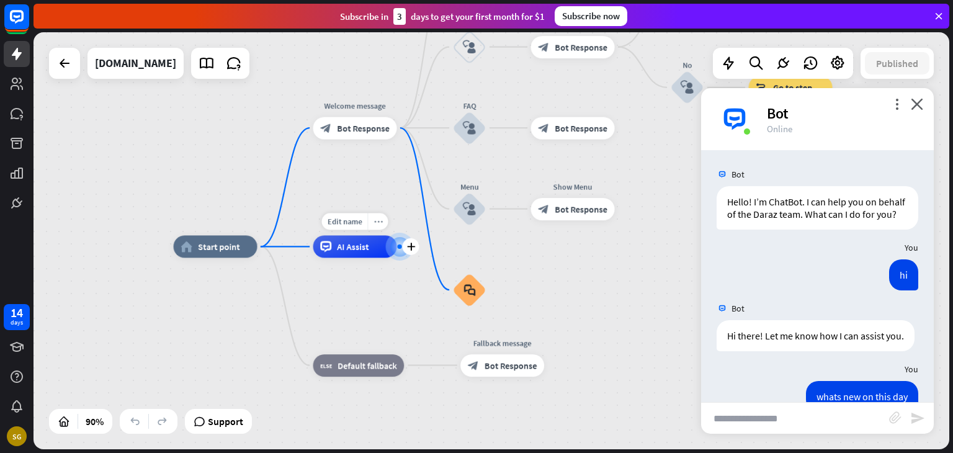 The image size is (953, 453). Describe the element at coordinates (903, 275) in the screenshot. I see `div: hi` at that location.